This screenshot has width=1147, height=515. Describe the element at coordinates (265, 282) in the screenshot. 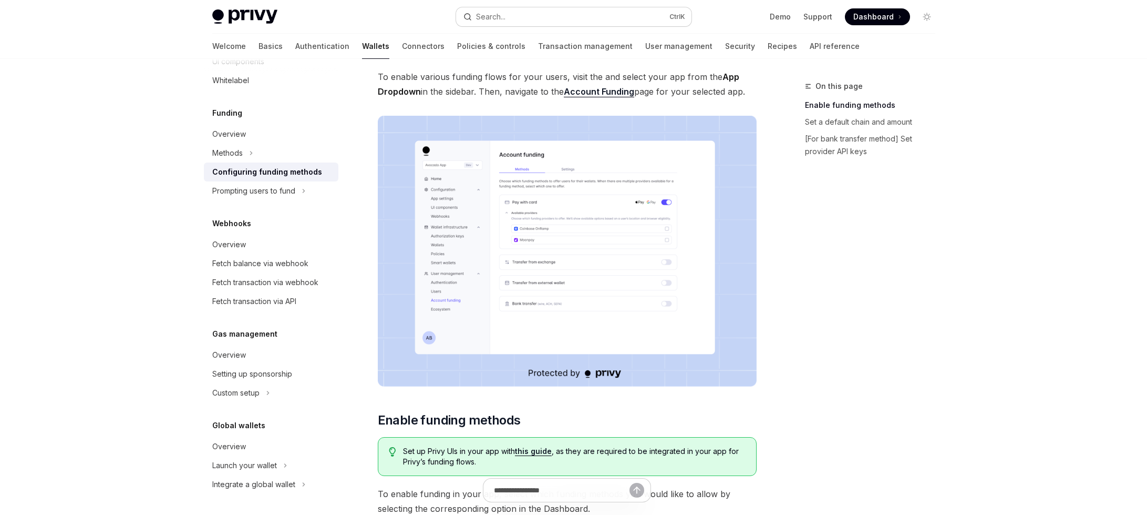

I see `div: Fetch transaction via webhook` at that location.